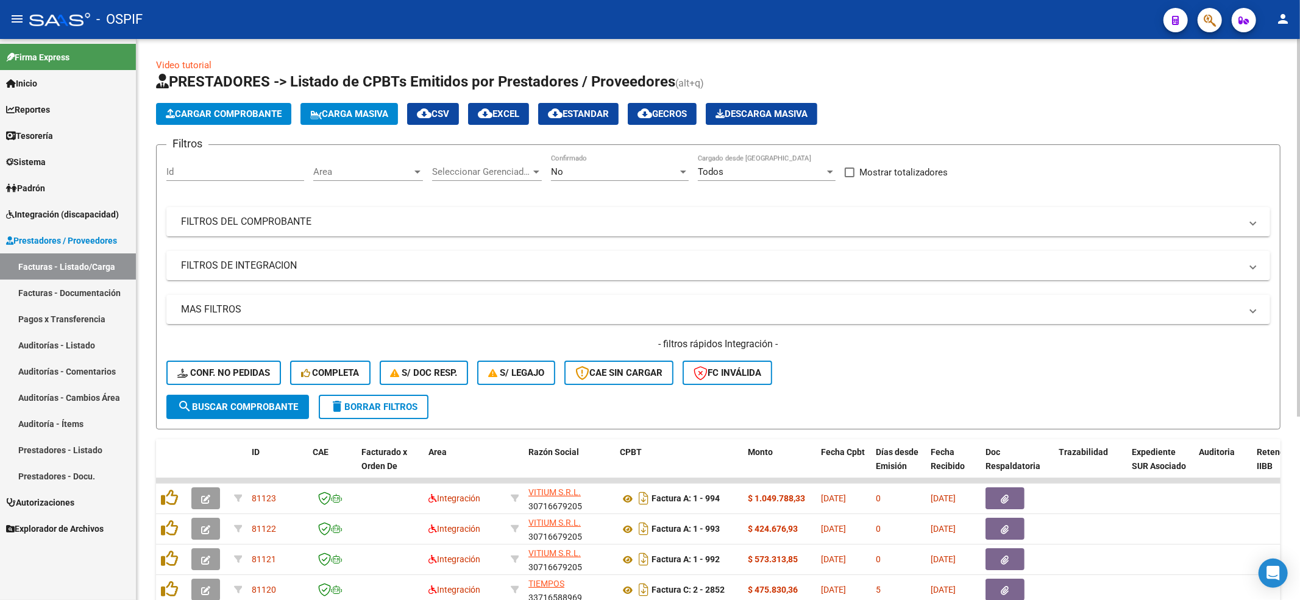 This screenshot has width=1300, height=600. Describe the element at coordinates (1160, 466) in the screenshot. I see `datatable-header-cell: Expediente SUR Asociado` at that location.